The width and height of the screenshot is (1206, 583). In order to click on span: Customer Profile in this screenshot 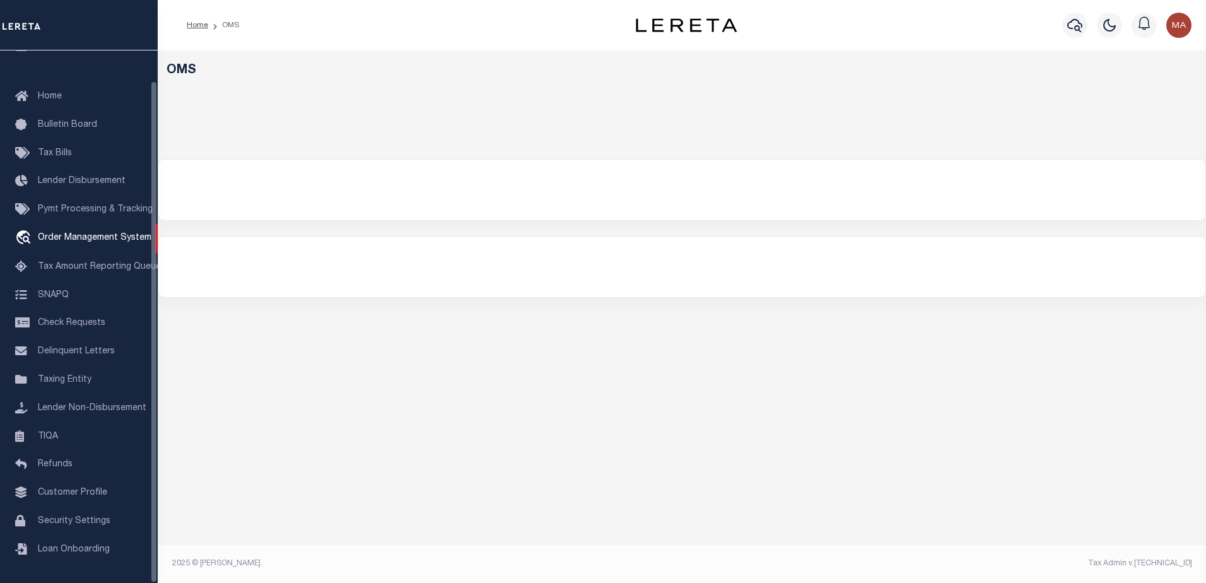, I will do `click(73, 492)`.